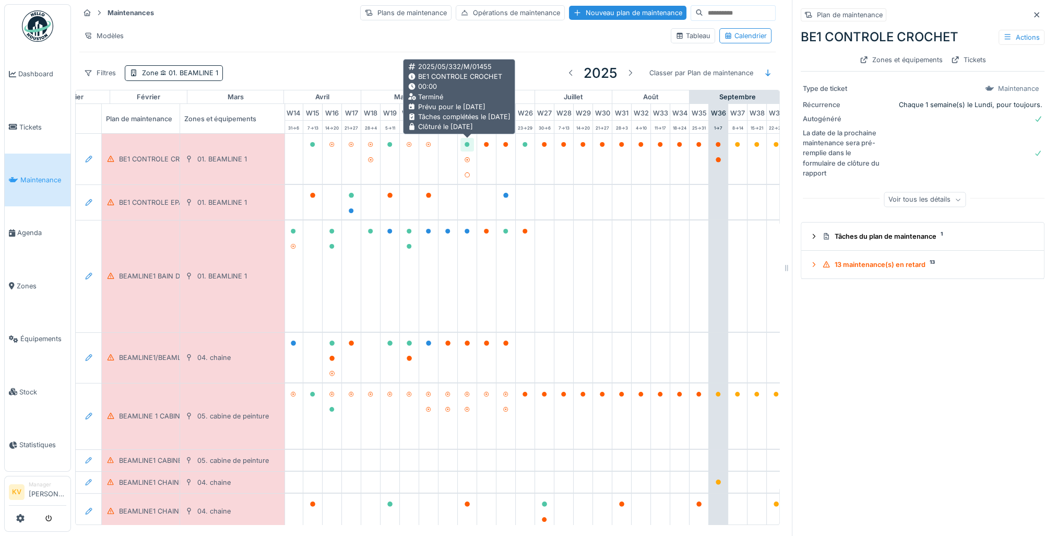 Image resolution: width=1057 pixels, height=536 pixels. Describe the element at coordinates (622, 127) in the screenshot. I see `div: 28 -> 3` at that location.